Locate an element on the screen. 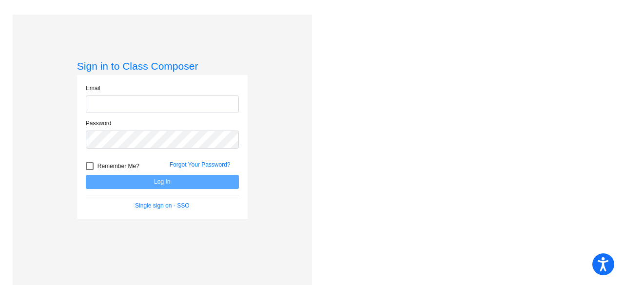  button: Log In is located at coordinates (162, 182).